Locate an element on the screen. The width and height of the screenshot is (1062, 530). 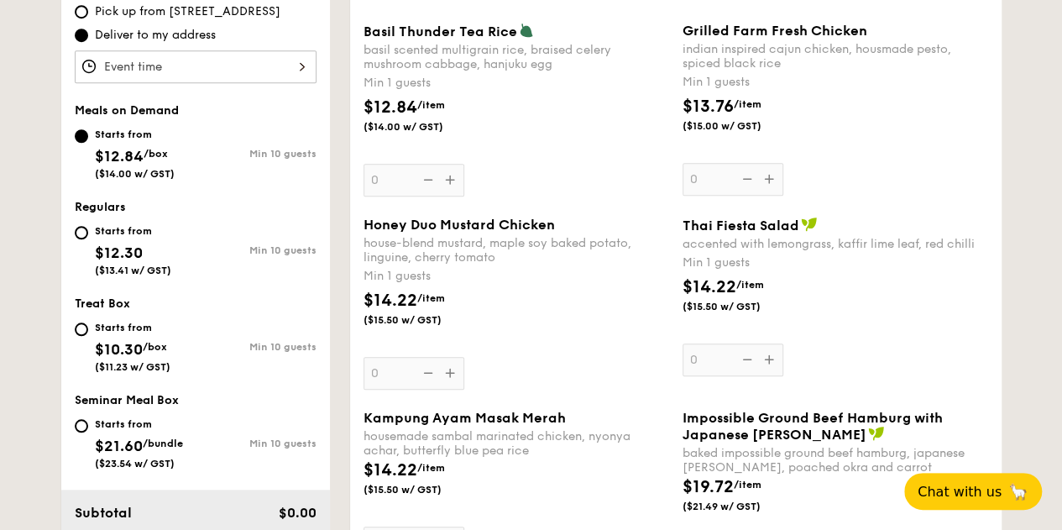
span: Treat Box is located at coordinates (102, 303).